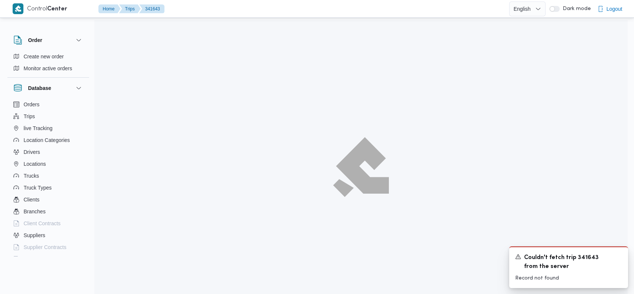 This screenshot has width=634, height=294. I want to click on div: Order, so click(48, 64).